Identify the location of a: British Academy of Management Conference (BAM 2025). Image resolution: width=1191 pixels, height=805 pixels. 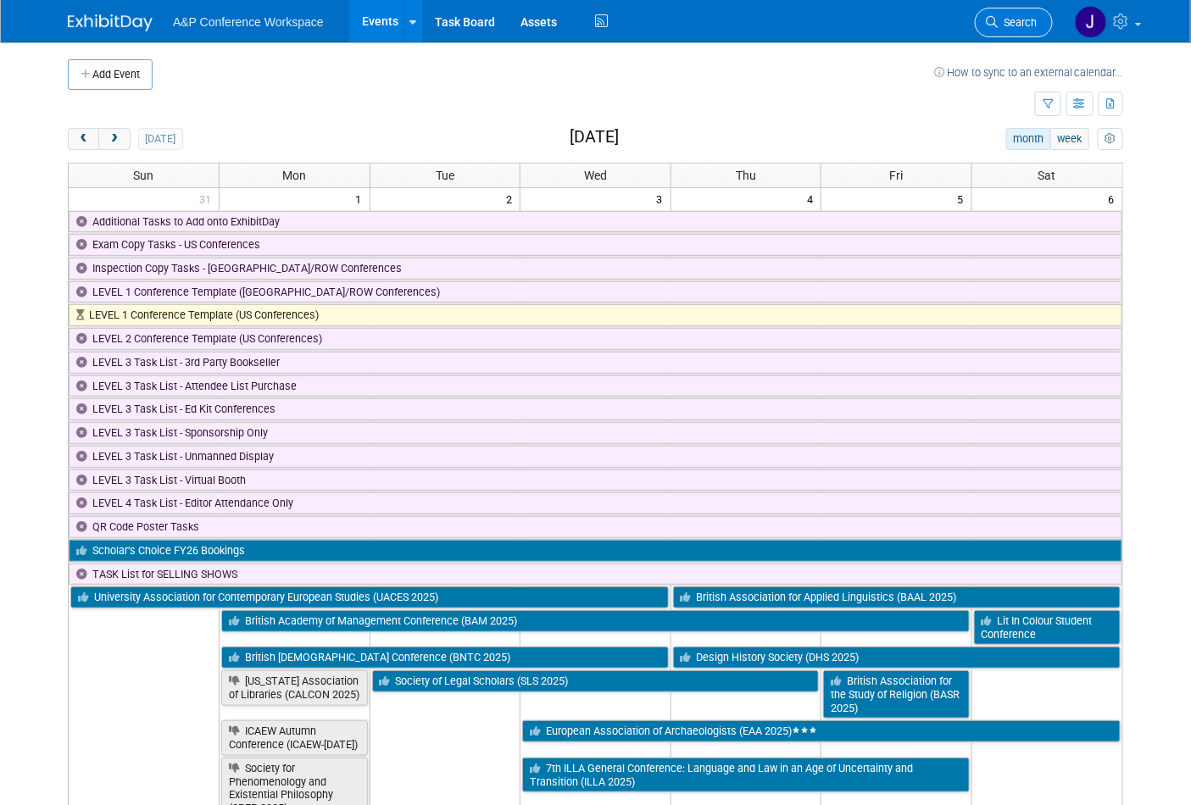
(595, 621).